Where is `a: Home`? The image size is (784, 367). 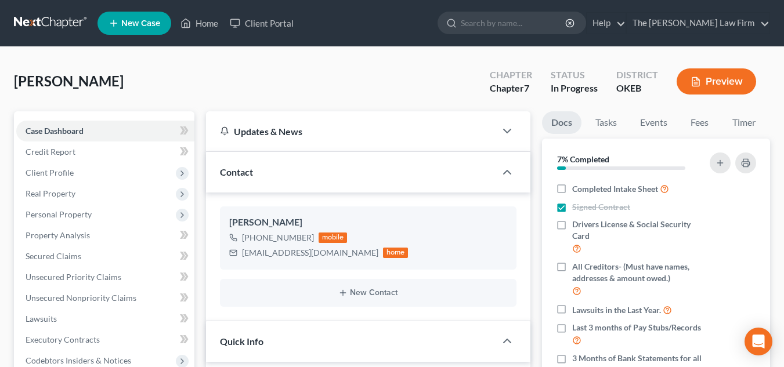 a: Home is located at coordinates (199, 23).